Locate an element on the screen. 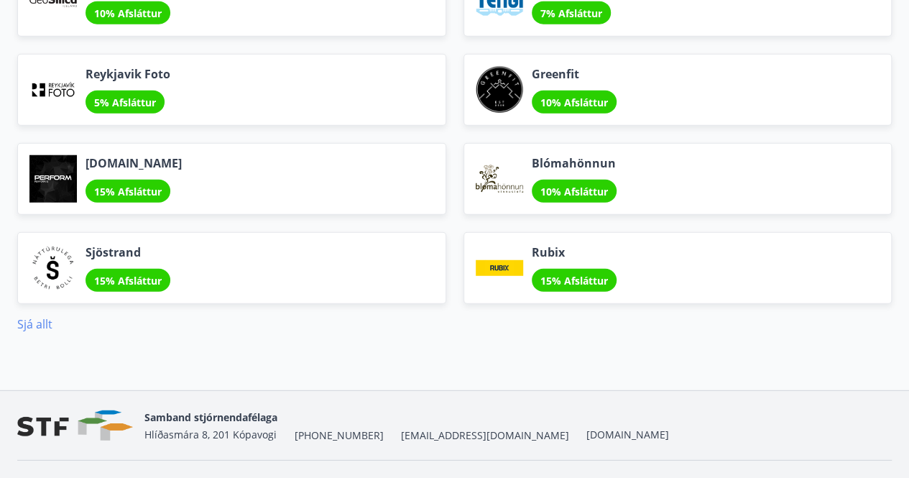  span: Blómahönnun is located at coordinates (574, 163).